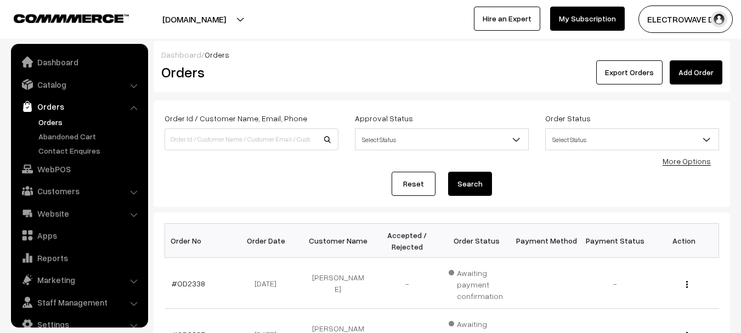 Image resolution: width=741 pixels, height=333 pixels. I want to click on button: Search, so click(470, 184).